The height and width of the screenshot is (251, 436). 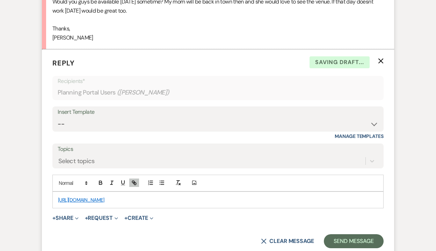 What do you see at coordinates (218, 112) in the screenshot?
I see `div: Insert Template` at bounding box center [218, 112].